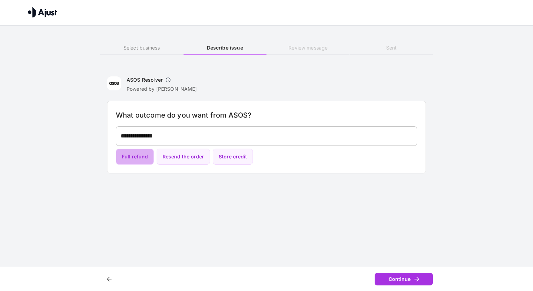 This screenshot has height=291, width=533. I want to click on h6: Select business, so click(142, 48).